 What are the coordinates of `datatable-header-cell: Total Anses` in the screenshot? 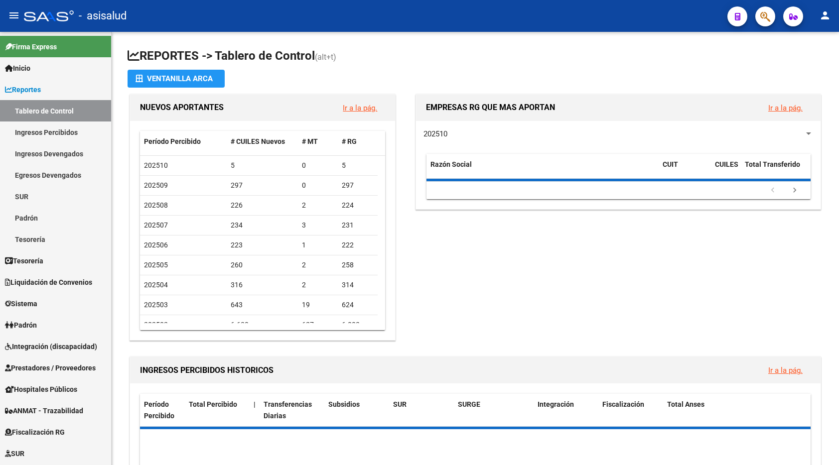 It's located at (733, 410).